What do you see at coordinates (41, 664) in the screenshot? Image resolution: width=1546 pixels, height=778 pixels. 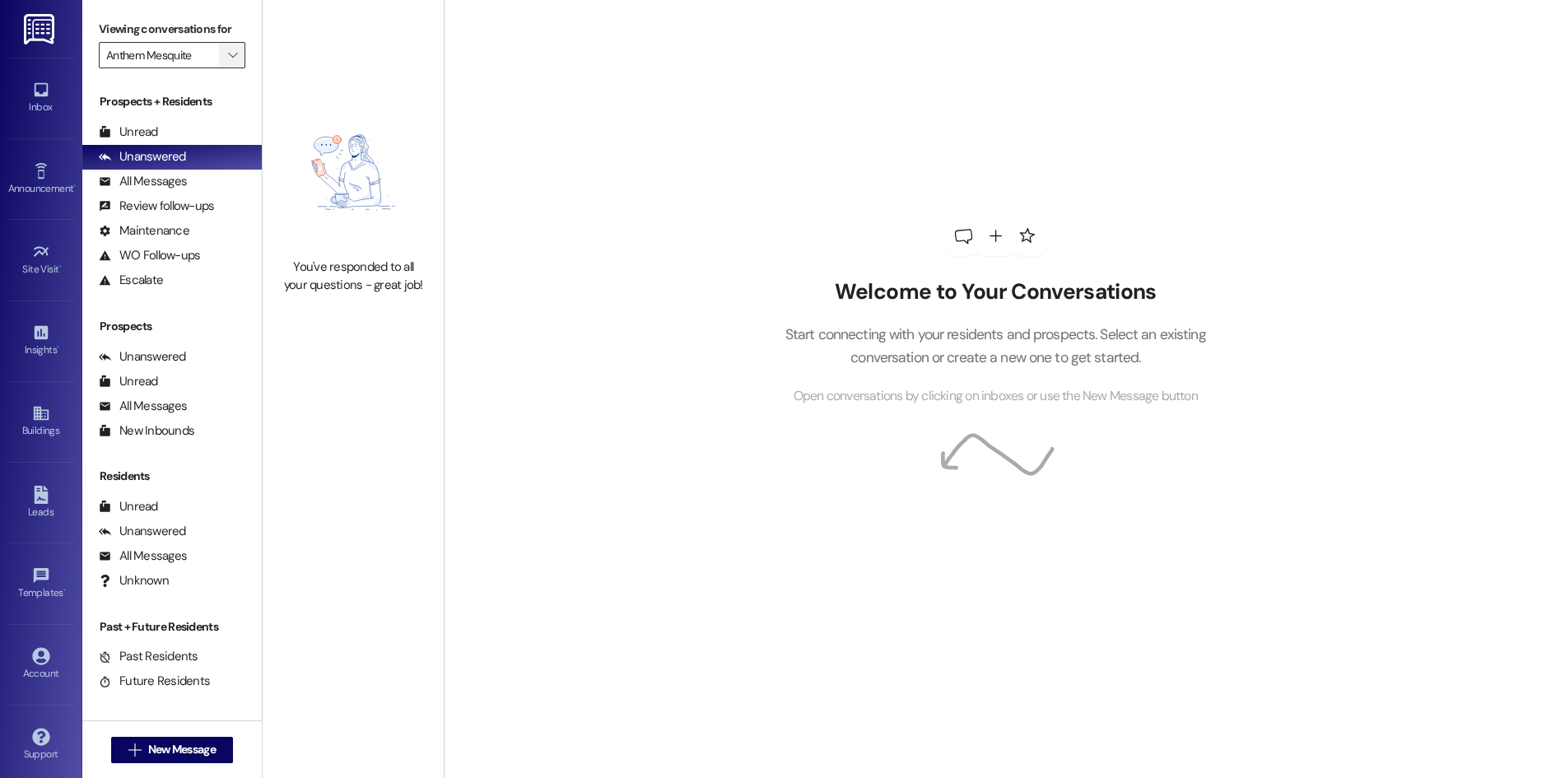 I see `a: Account` at bounding box center [41, 664].